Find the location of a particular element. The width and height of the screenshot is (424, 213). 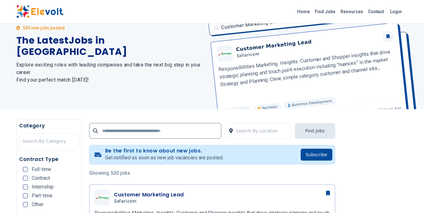

input: Part-time is located at coordinates (25, 196).